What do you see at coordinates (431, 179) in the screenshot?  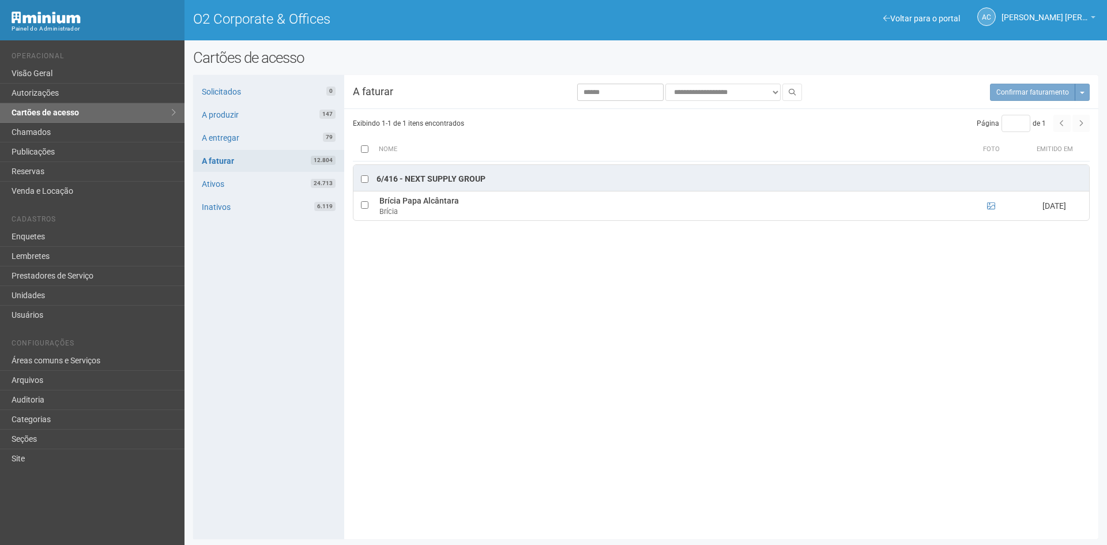 I see `div: 6/416 - Next Supply Group` at bounding box center [431, 179].